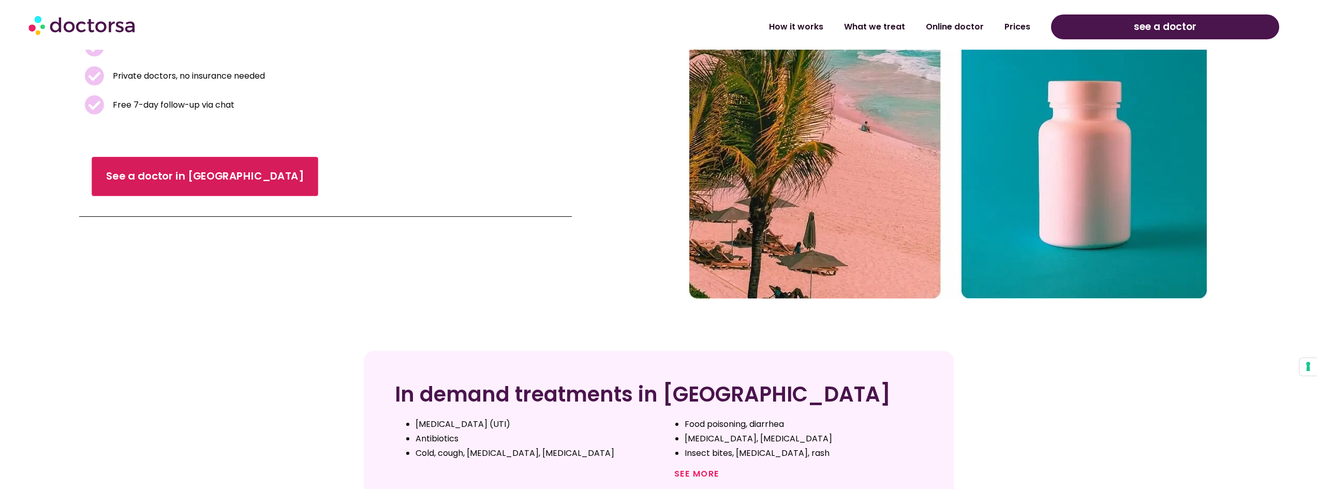 Image resolution: width=1317 pixels, height=489 pixels. Describe the element at coordinates (686, 27) in the screenshot. I see `nav: Menu` at that location.